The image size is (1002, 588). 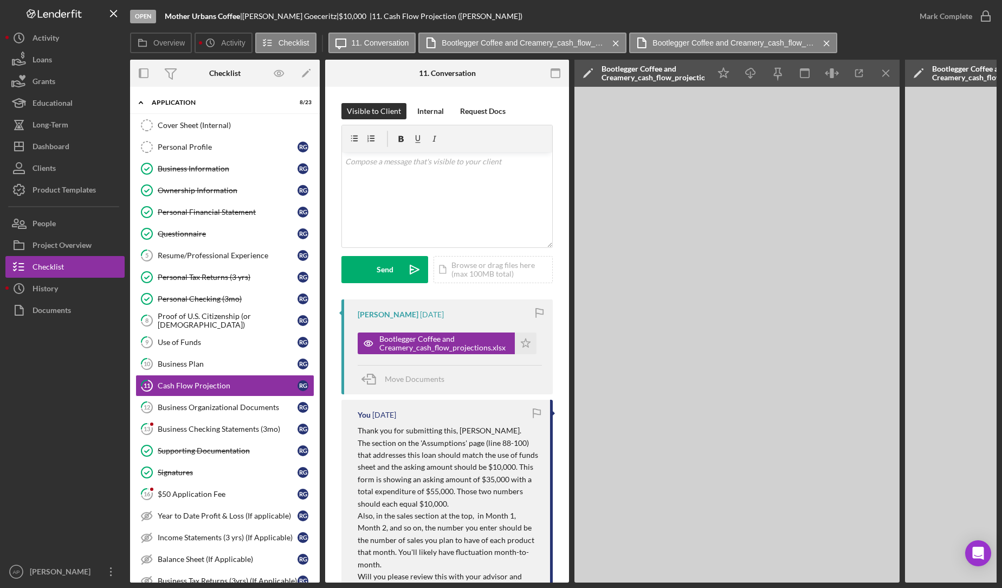 I want to click on div: Personal Tax Returns (3 yrs), so click(x=228, y=277).